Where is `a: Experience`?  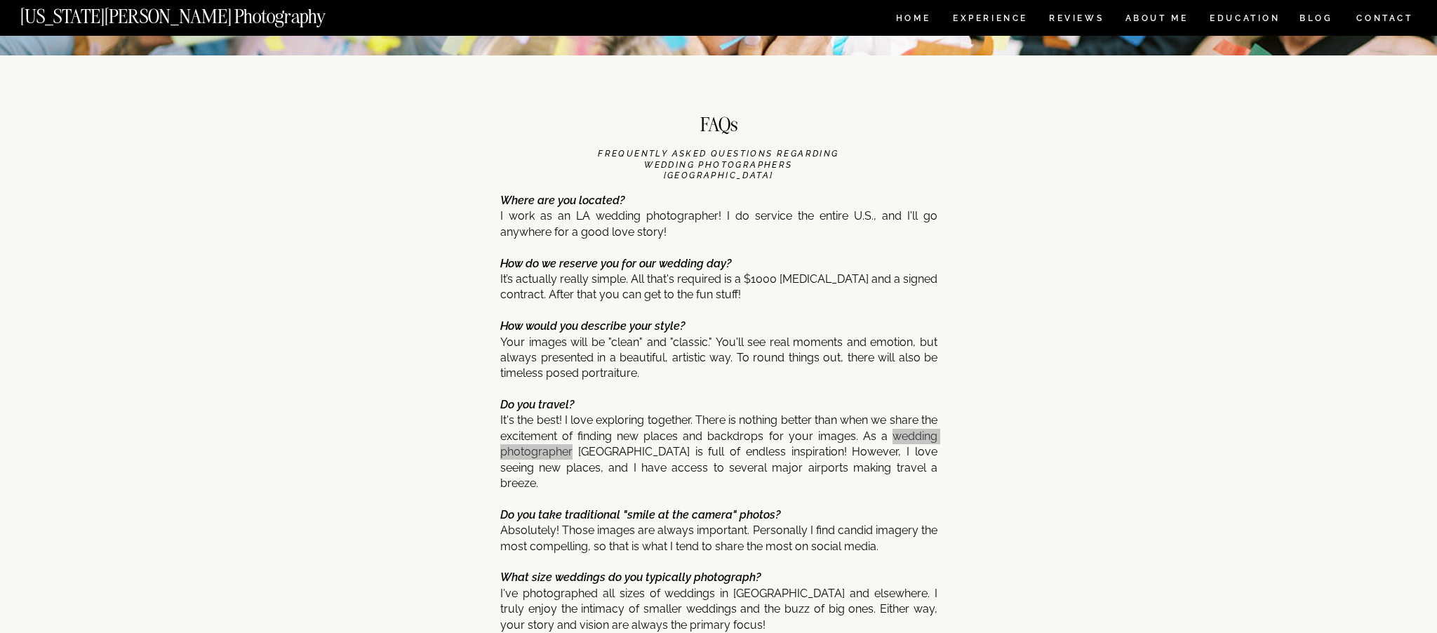 a: Experience is located at coordinates (990, 20).